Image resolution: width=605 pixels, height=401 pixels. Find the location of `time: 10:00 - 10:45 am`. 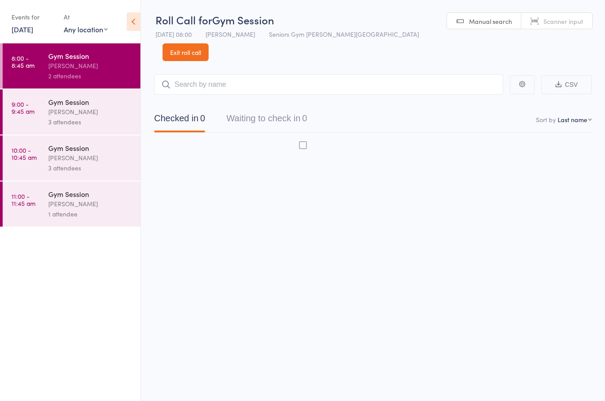

time: 10:00 - 10:45 am is located at coordinates (24, 154).